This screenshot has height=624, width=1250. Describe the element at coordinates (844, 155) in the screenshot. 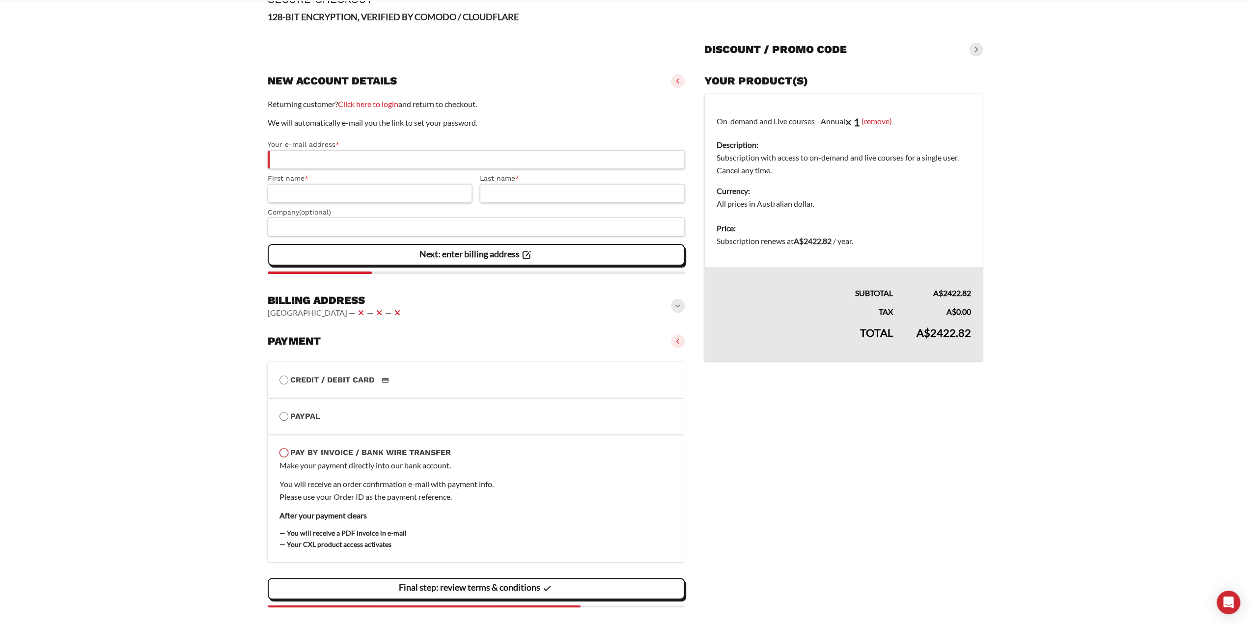

I see `td: On-demand and Live courses - Annual` at that location.